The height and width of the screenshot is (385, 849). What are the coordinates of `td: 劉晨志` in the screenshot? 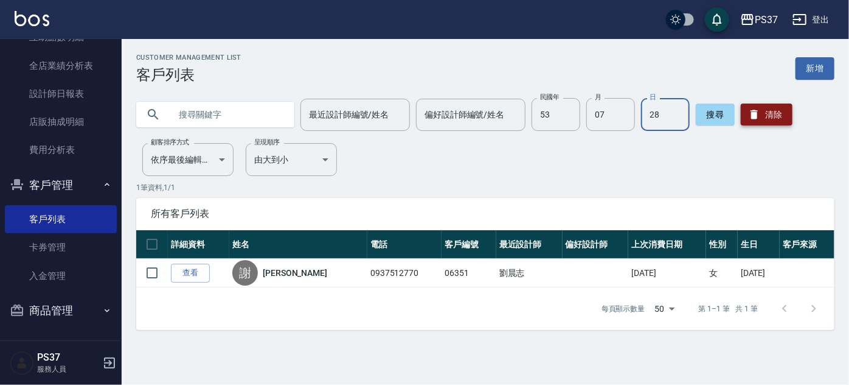 It's located at (529, 273).